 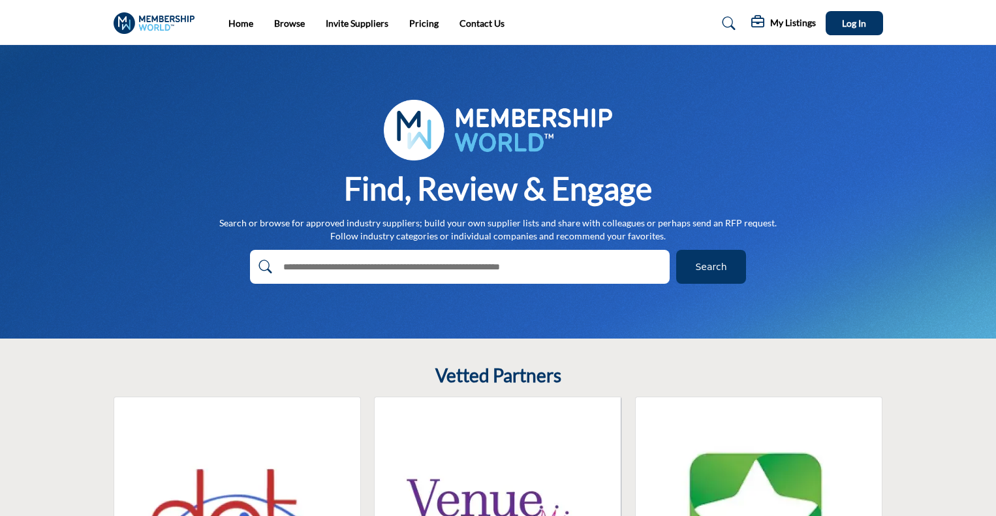 I want to click on button: Log In, so click(x=854, y=23).